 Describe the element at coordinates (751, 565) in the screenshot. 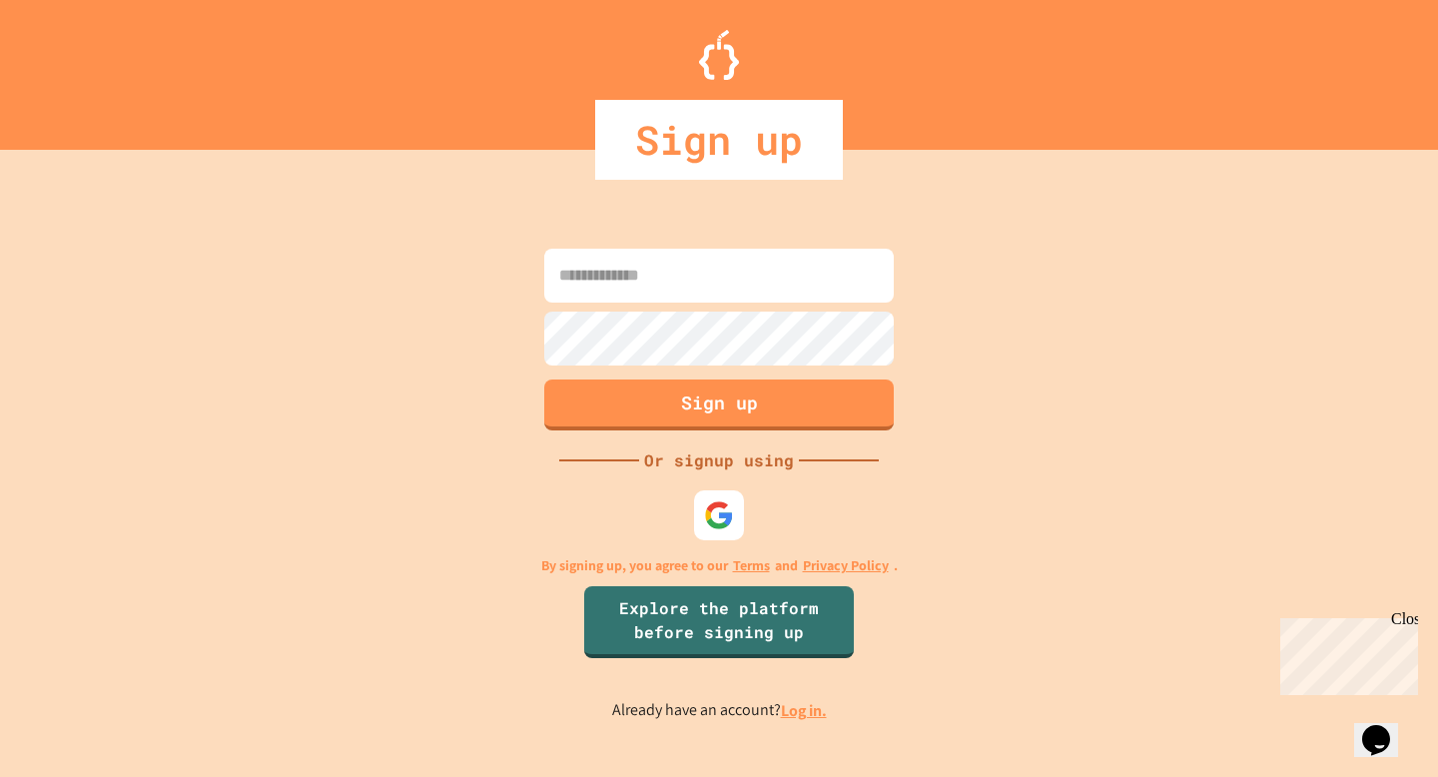

I see `a: Terms` at that location.